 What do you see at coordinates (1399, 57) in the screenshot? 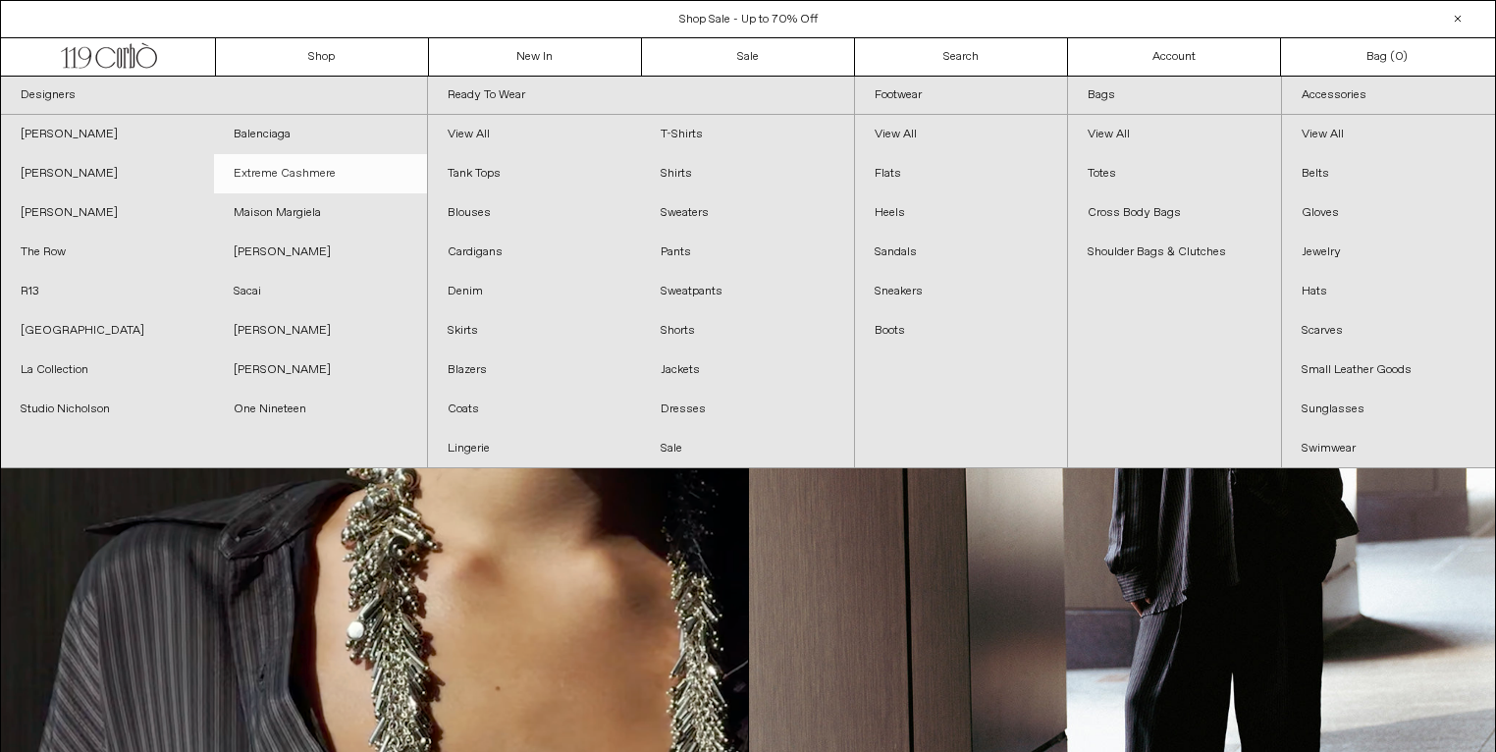
I see `span: 0` at bounding box center [1399, 57].